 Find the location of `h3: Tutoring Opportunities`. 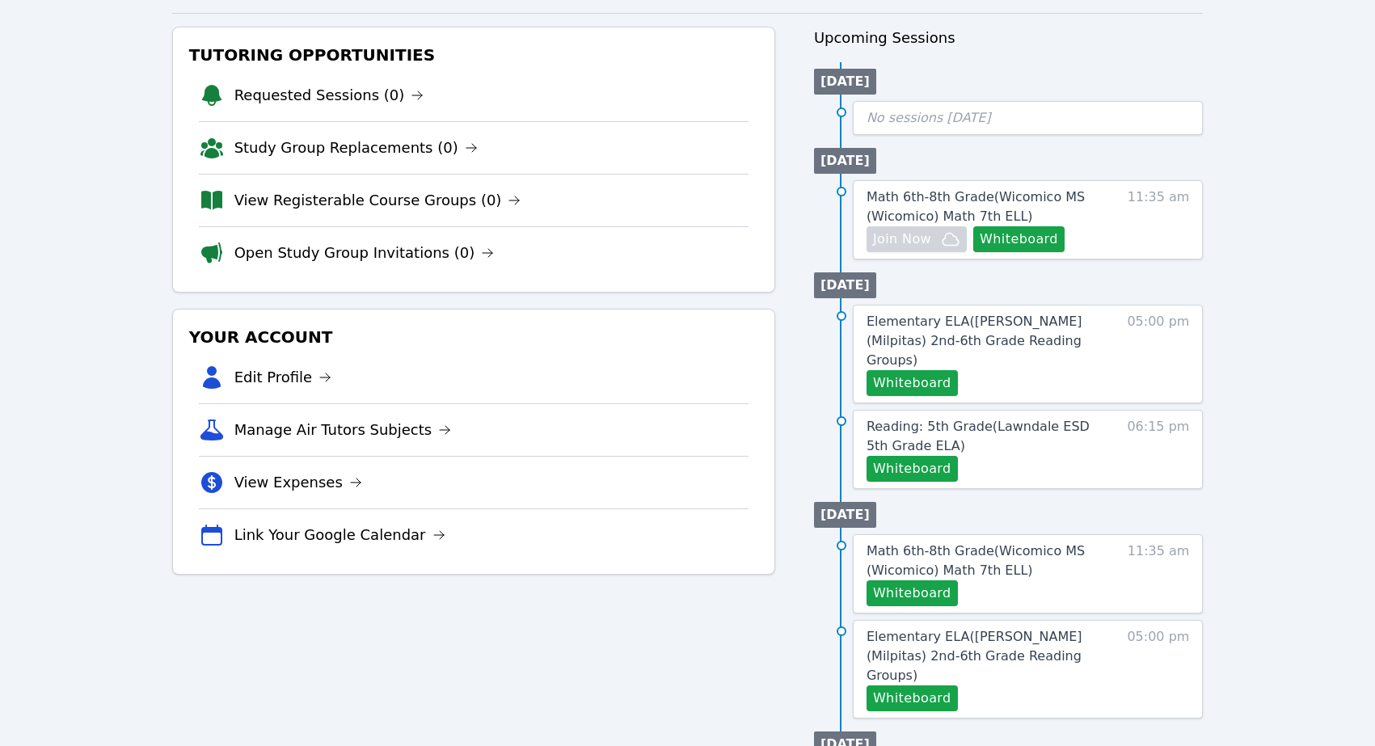

h3: Tutoring Opportunities is located at coordinates (474, 55).